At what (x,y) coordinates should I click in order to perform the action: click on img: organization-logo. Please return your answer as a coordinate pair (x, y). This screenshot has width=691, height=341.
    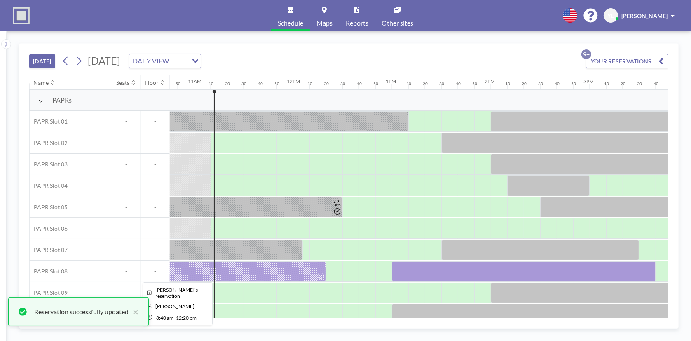
    Looking at the image, I should click on (21, 16).